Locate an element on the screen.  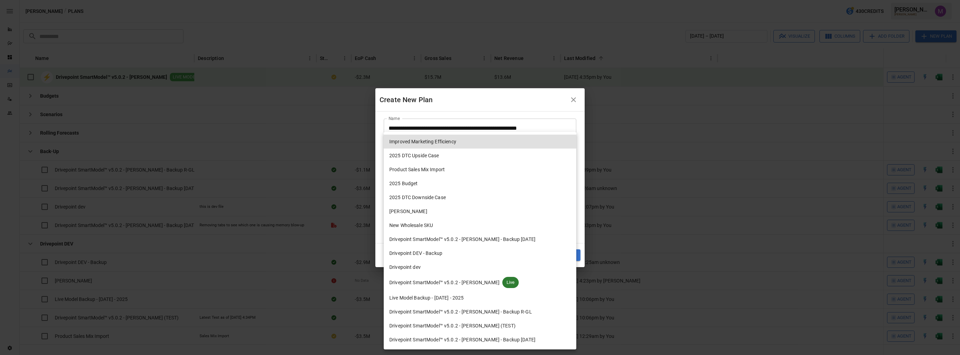
span: 2025 DTC Upside Case is located at coordinates (414, 156).